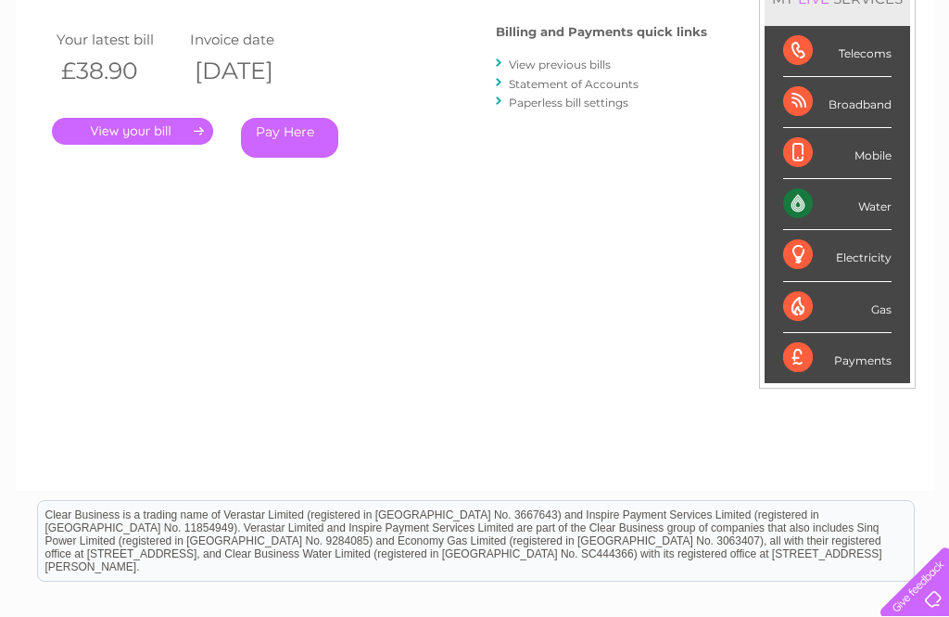 The width and height of the screenshot is (949, 617). I want to click on img: logo.png, so click(81, 76).